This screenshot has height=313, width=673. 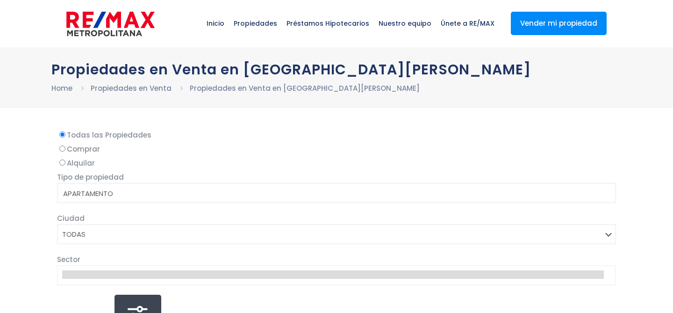 What do you see at coordinates (110, 24) in the screenshot?
I see `img: remax-metropolitana-logo` at bounding box center [110, 24].